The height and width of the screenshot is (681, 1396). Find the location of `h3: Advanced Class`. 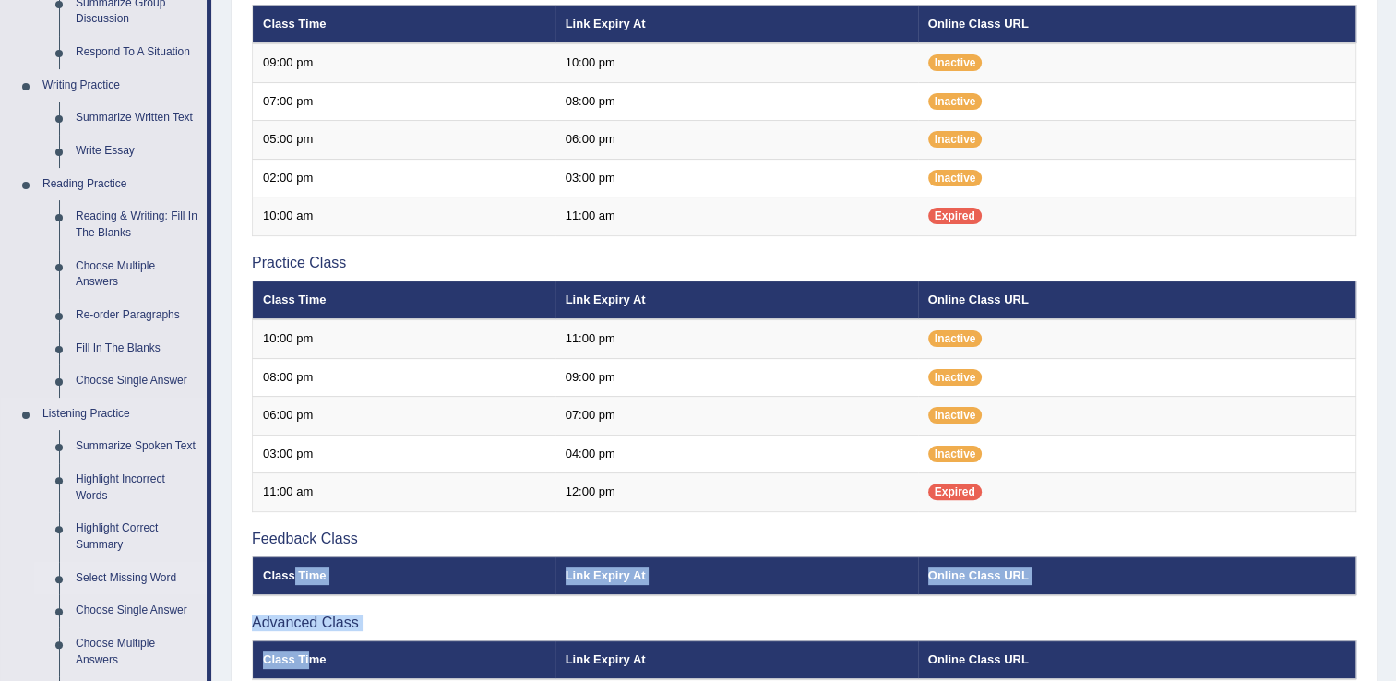

h3: Advanced Class is located at coordinates (803, 623).